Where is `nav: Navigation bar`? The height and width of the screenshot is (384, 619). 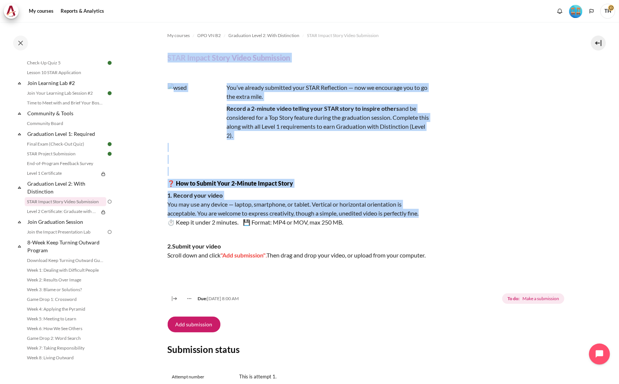 nav: Navigation bar is located at coordinates (366, 36).